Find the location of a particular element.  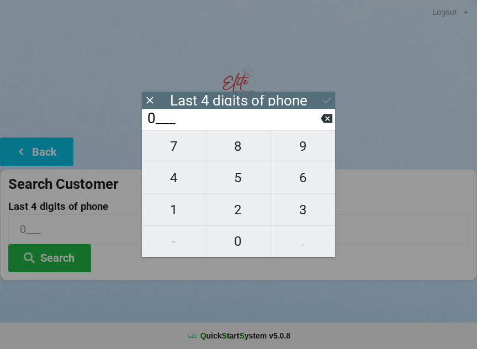

span: 8 is located at coordinates (238, 146).